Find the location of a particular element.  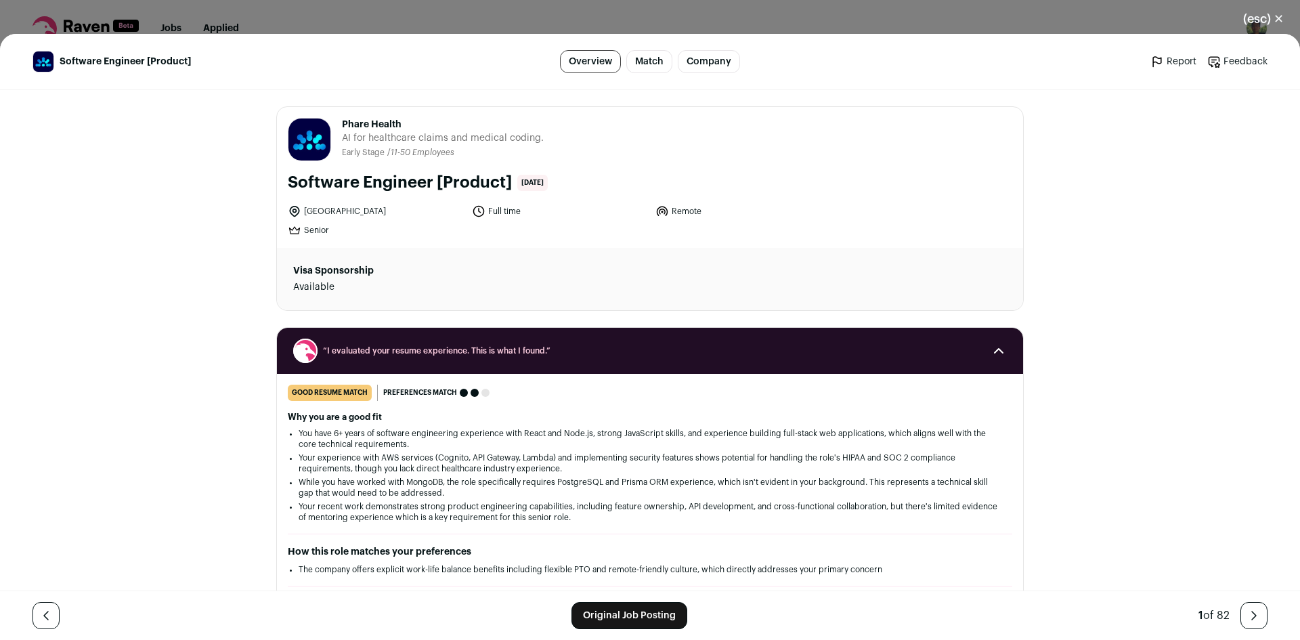

li: Early Stage is located at coordinates (364, 152).